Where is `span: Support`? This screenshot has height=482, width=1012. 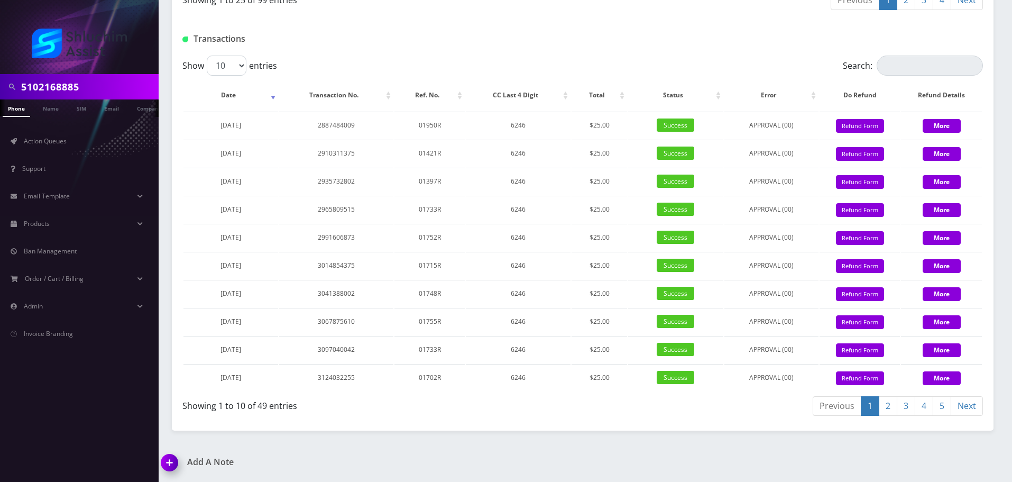
span: Support is located at coordinates (34, 168).